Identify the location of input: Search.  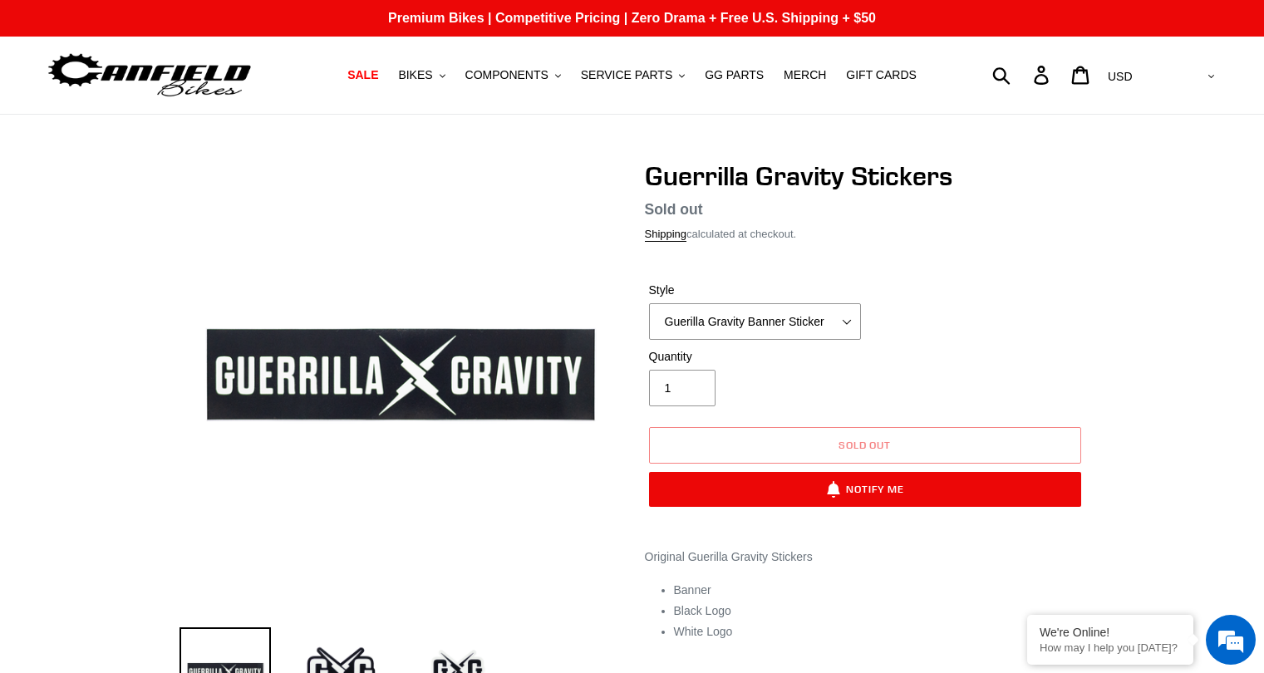
(1022, 75).